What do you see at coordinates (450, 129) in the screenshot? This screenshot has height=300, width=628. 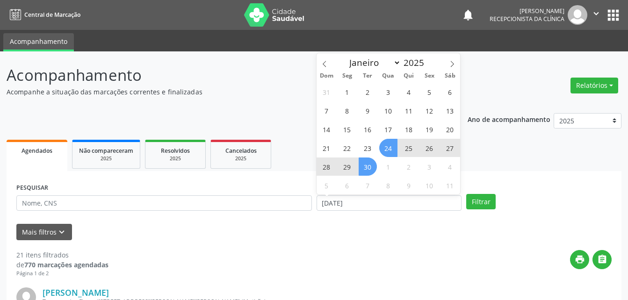 I see `span: Setembro 20, 2025` at bounding box center [450, 129].